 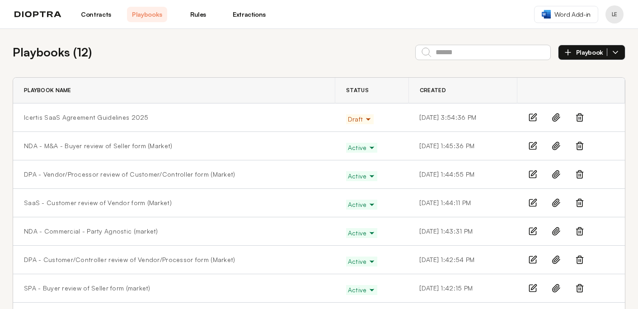 I want to click on button: Playbook, so click(x=592, y=52).